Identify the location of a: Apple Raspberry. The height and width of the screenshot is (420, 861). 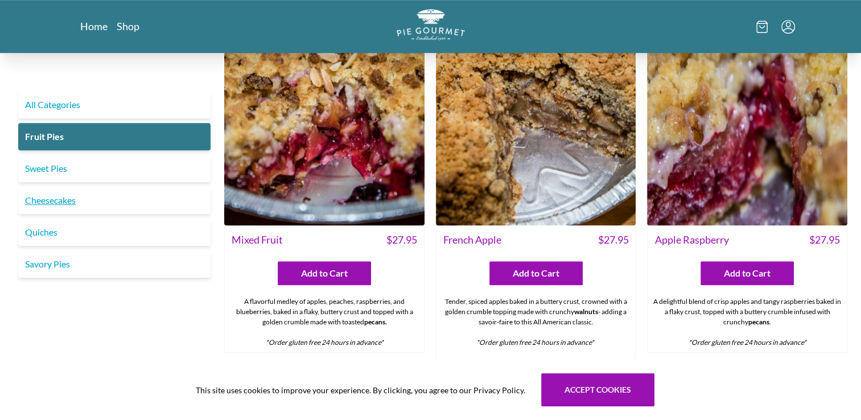
(747, 125).